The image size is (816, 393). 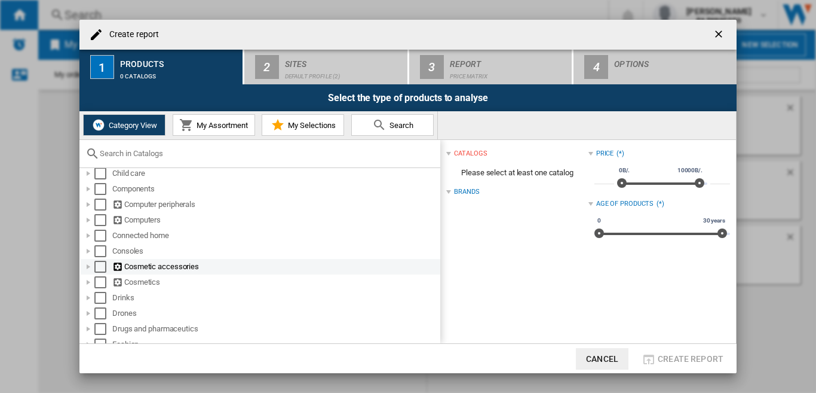 What do you see at coordinates (605, 154) in the screenshot?
I see `div: Price` at bounding box center [605, 154].